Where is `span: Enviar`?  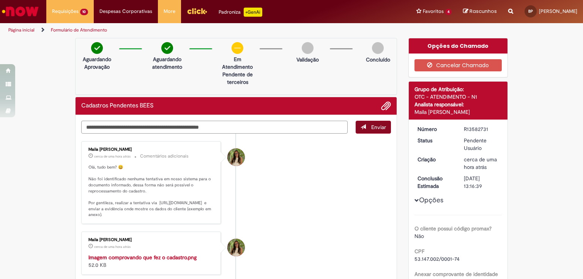 span: Enviar is located at coordinates (379, 127).